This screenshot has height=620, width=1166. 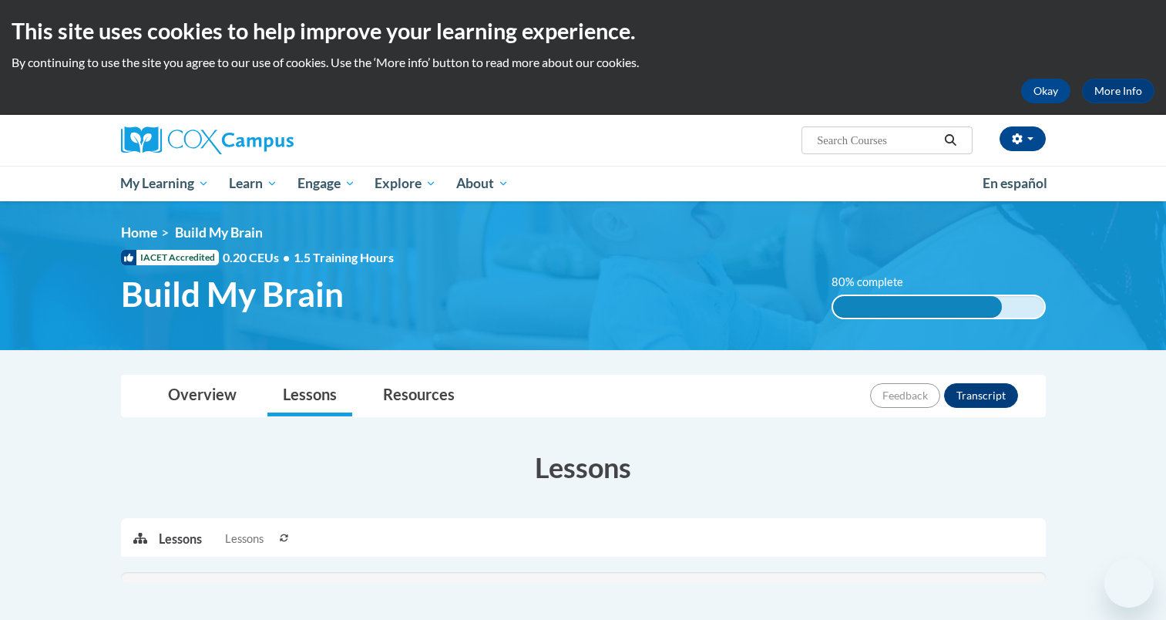 What do you see at coordinates (583, 31) in the screenshot?
I see `h2: This site uses cookies to help improve your learning experience.` at bounding box center [583, 31].